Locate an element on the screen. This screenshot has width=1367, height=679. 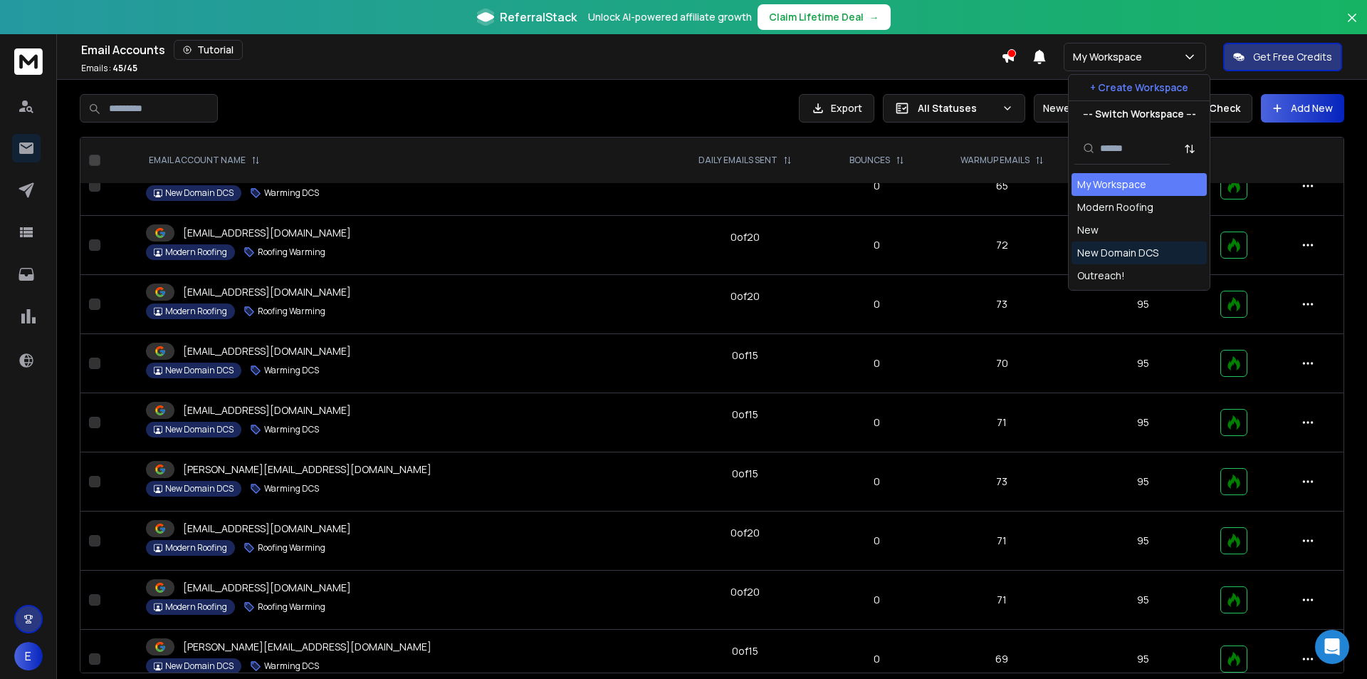
div: Outreach! is located at coordinates (1101, 276).